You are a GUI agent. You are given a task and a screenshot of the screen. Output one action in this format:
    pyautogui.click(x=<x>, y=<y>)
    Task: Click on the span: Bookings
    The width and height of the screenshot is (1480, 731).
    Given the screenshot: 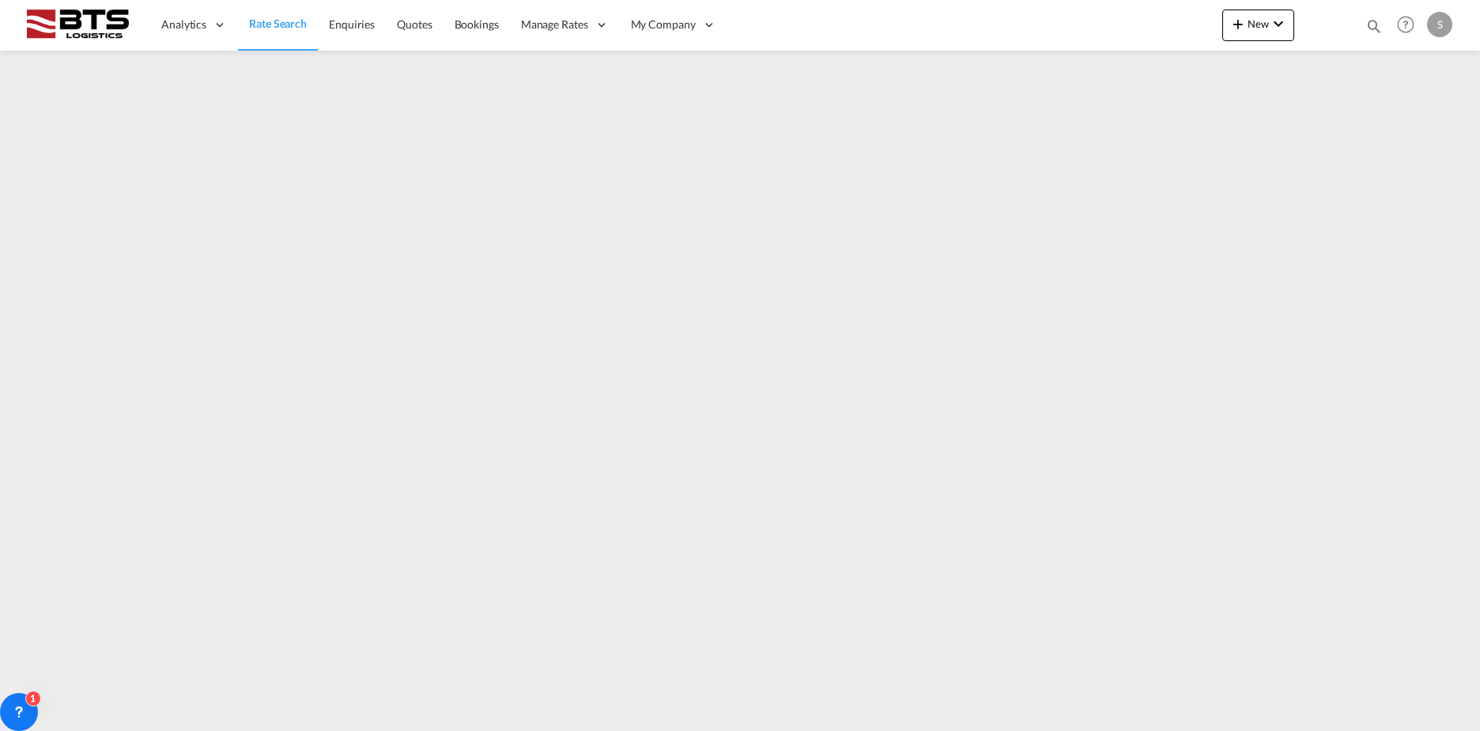 What is the action you would take?
    pyautogui.click(x=477, y=24)
    